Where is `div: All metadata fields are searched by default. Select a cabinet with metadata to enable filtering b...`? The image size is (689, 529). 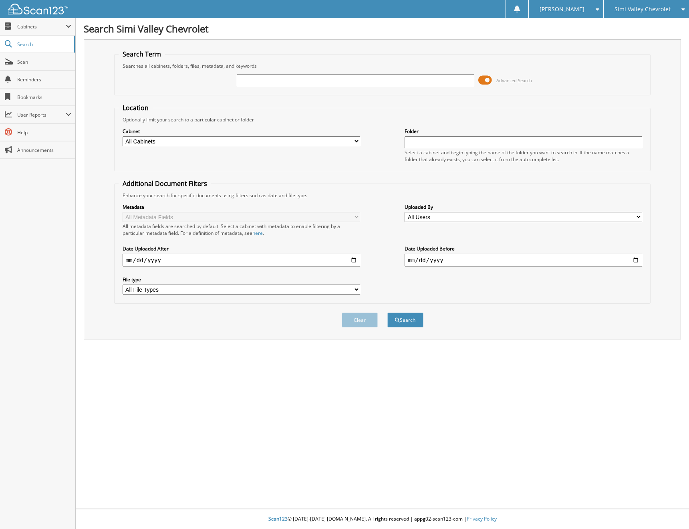
div: All metadata fields are searched by default. Select a cabinet with metadata to enable filtering b... is located at coordinates (241, 230).